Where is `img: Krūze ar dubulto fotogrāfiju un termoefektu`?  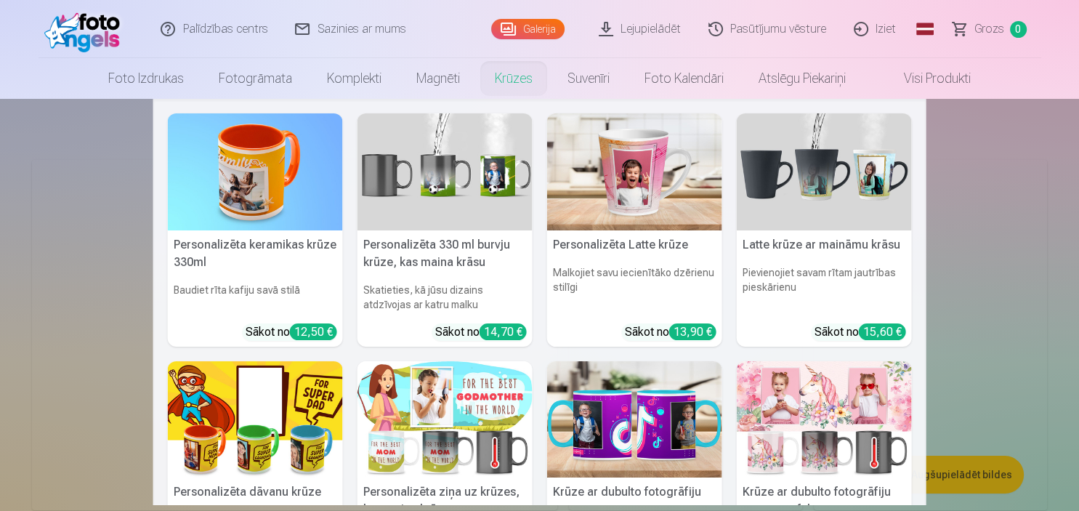 img: Krūze ar dubulto fotogrāfiju un termoefektu is located at coordinates (824, 419).